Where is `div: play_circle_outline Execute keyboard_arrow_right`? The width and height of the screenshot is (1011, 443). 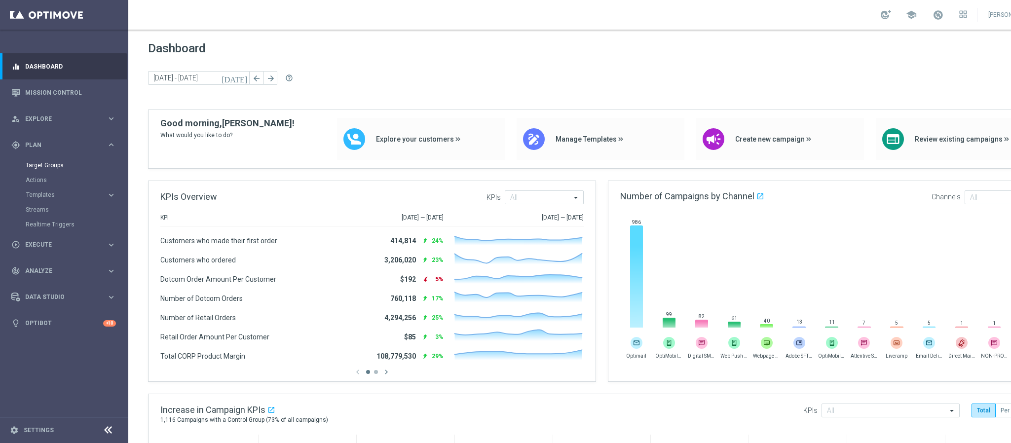
div: play_circle_outline Execute keyboard_arrow_right is located at coordinates (64, 245).